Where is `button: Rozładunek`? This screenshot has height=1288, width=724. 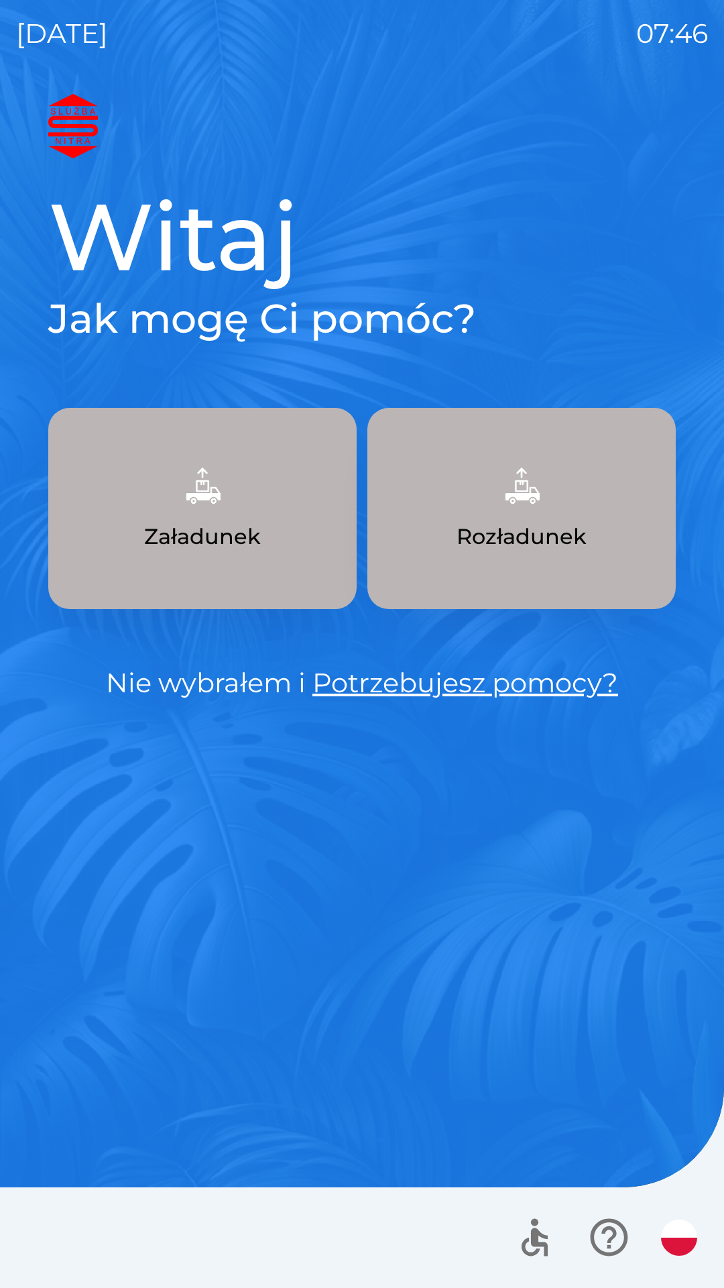 button: Rozładunek is located at coordinates (522, 508).